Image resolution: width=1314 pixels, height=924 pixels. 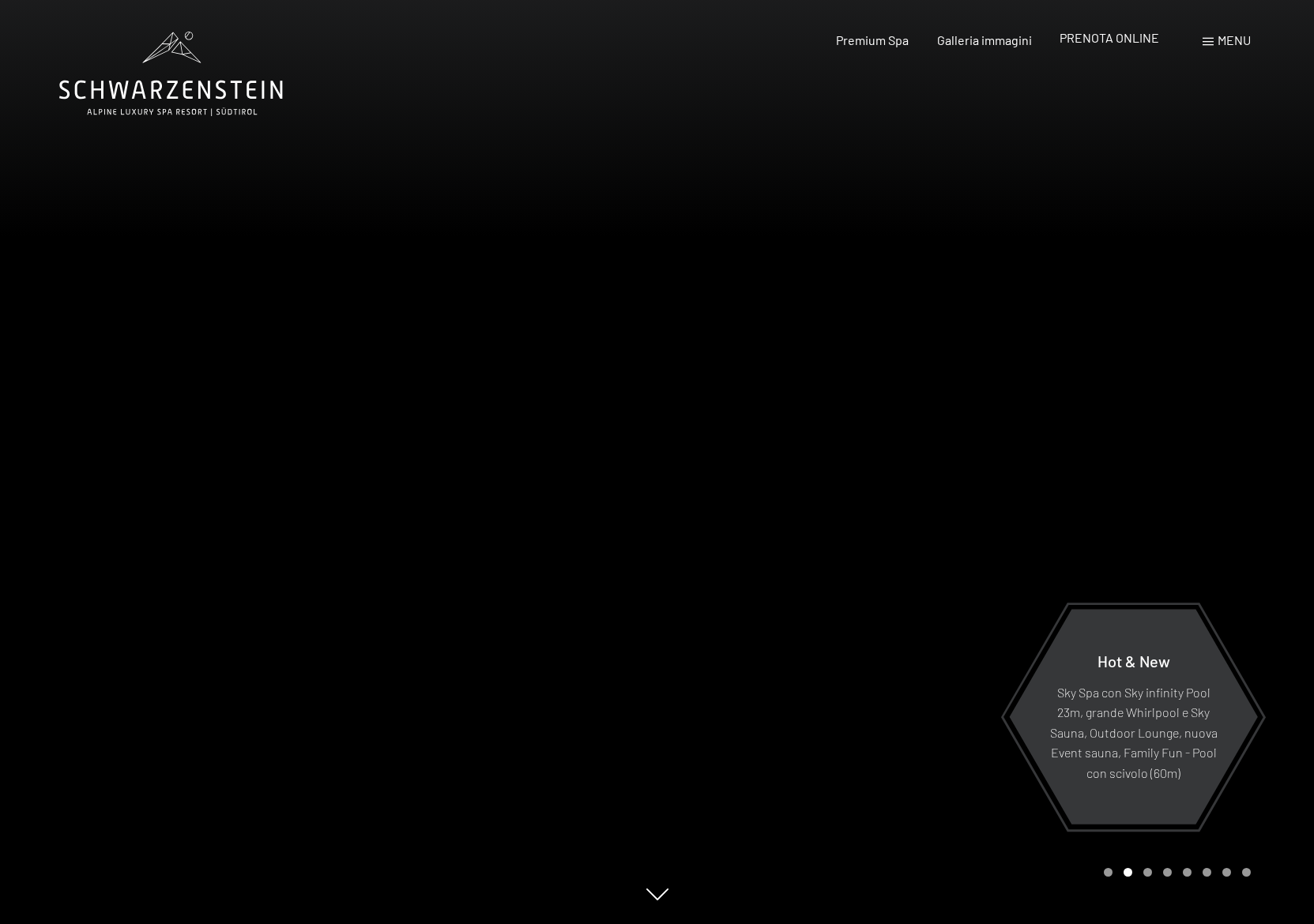 What do you see at coordinates (1245, 872) in the screenshot?
I see `div: Carousel Page 8` at bounding box center [1245, 872].